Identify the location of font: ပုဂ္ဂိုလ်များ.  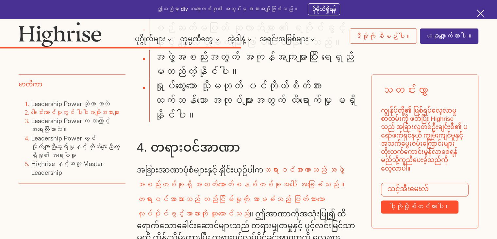
(150, 40).